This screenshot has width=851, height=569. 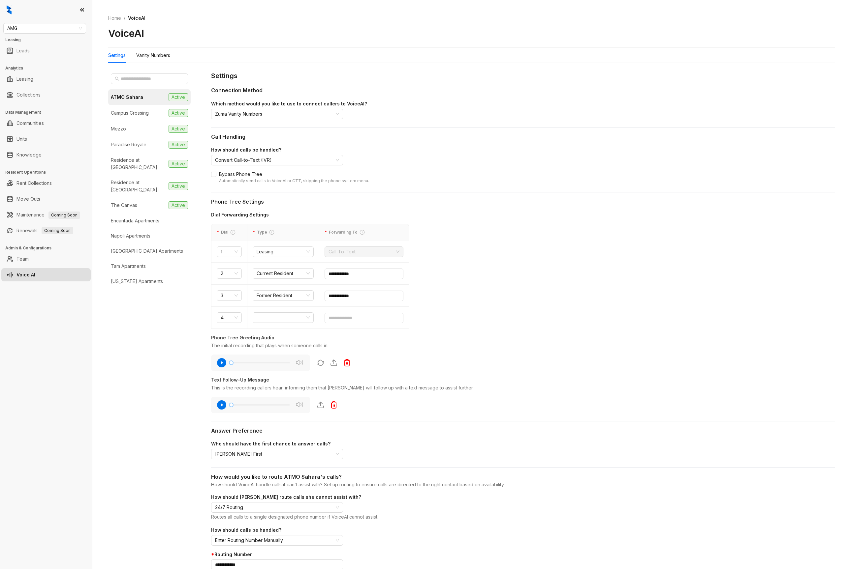 I want to click on div: Forwarding To, so click(x=364, y=232).